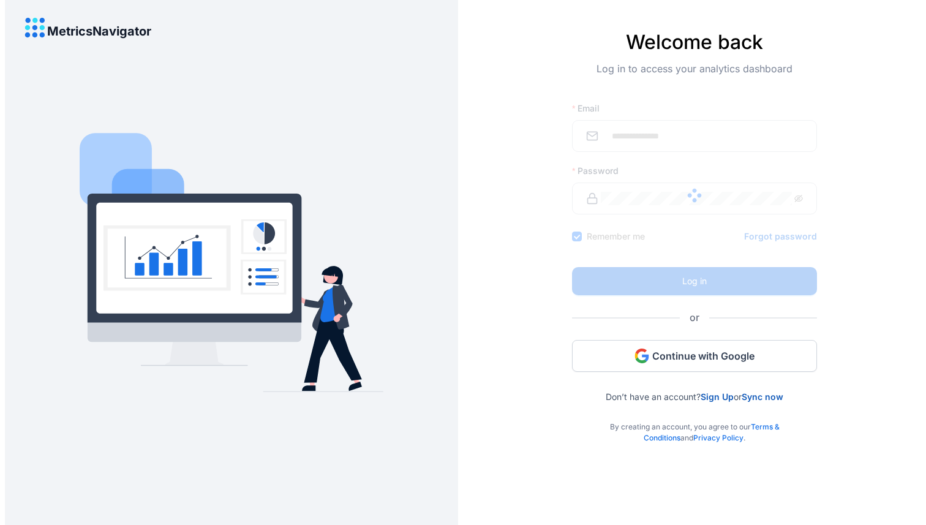 This screenshot has width=926, height=525. What do you see at coordinates (694, 356) in the screenshot?
I see `button: Continue with Google` at bounding box center [694, 356].